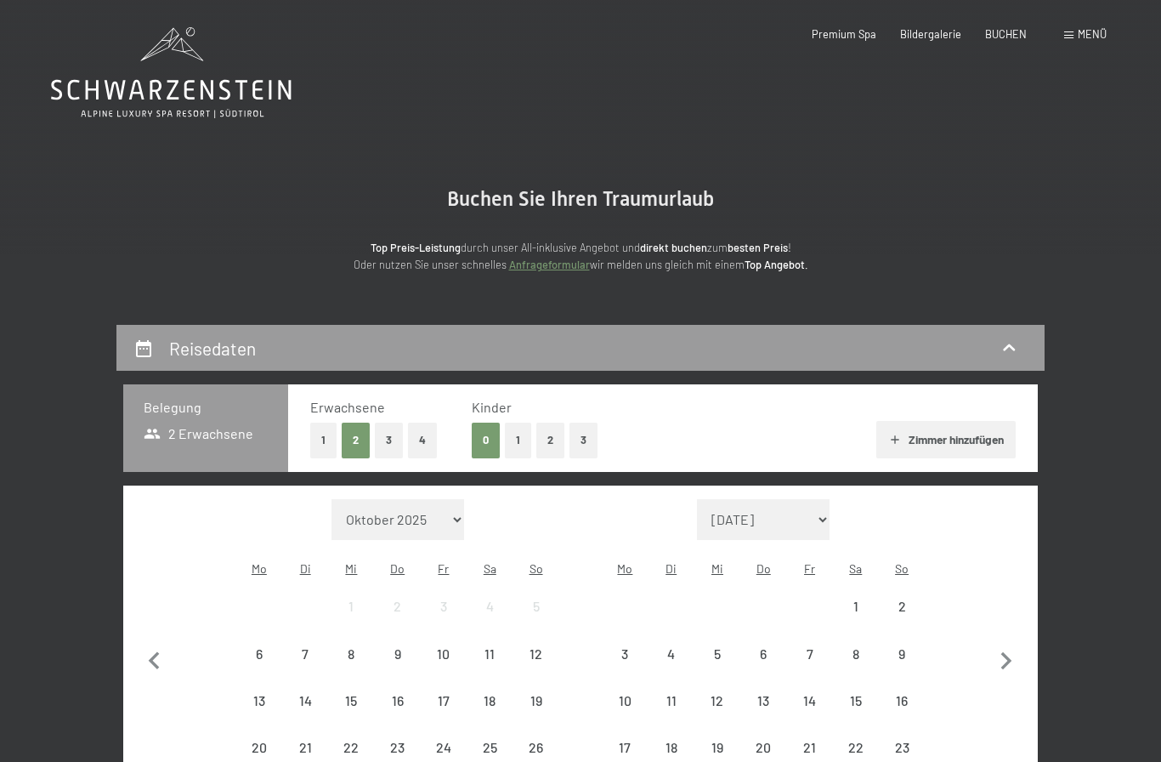 This screenshot has height=762, width=1161. I want to click on a: BUCHEN, so click(1006, 34).